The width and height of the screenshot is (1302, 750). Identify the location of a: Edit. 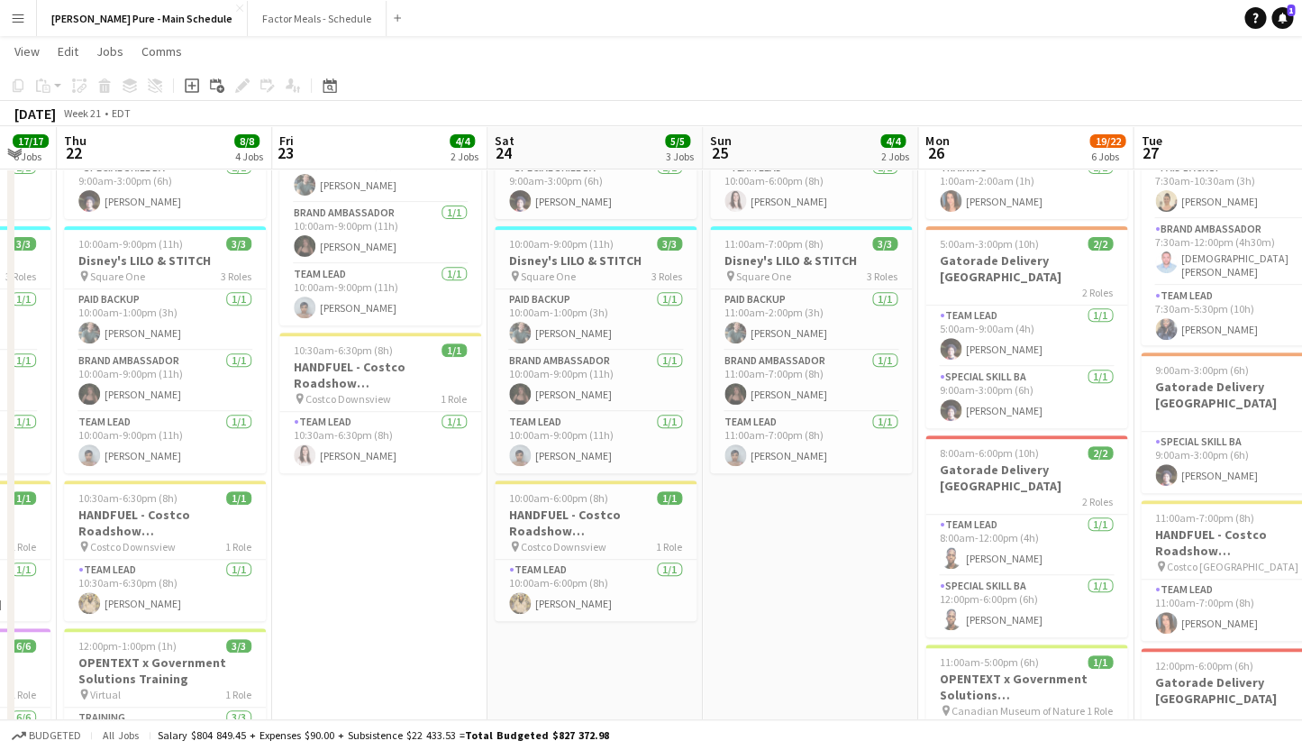
(68, 51).